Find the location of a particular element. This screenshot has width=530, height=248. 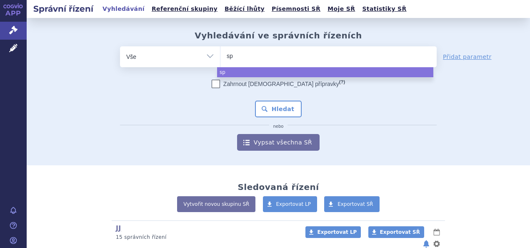

a: Vytvořit novou skupinu SŘ is located at coordinates (216, 204).